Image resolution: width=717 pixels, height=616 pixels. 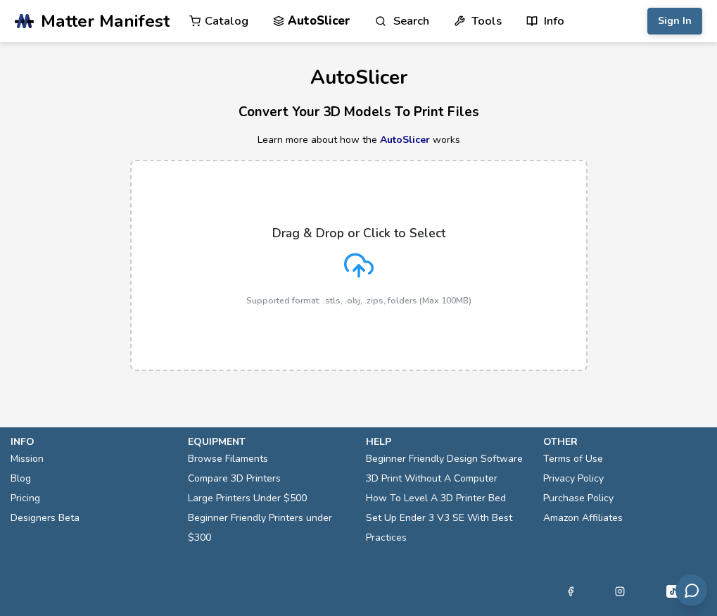 What do you see at coordinates (228, 459) in the screenshot?
I see `a: Browse Filaments` at bounding box center [228, 459].